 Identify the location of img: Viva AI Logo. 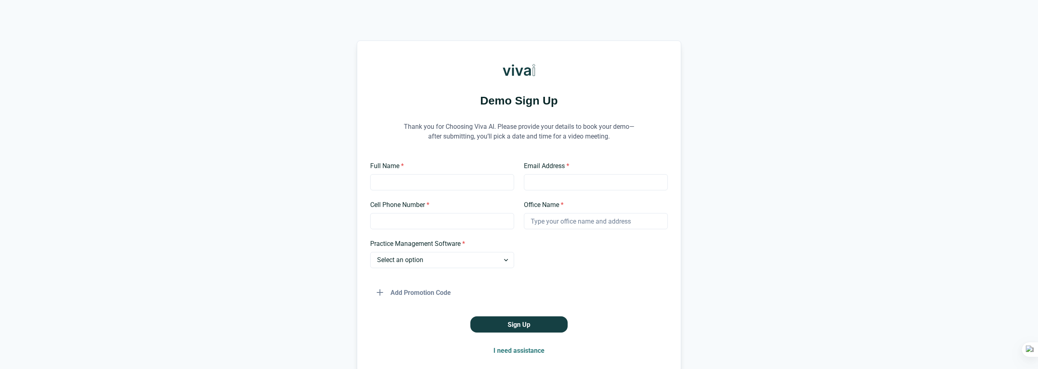
(519, 70).